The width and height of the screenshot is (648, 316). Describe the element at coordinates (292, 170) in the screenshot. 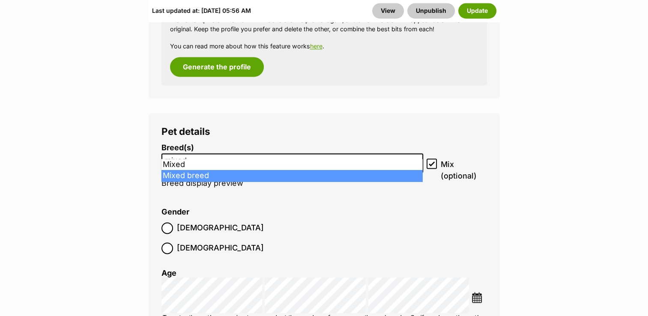

I see `li: Breed display preview` at that location.